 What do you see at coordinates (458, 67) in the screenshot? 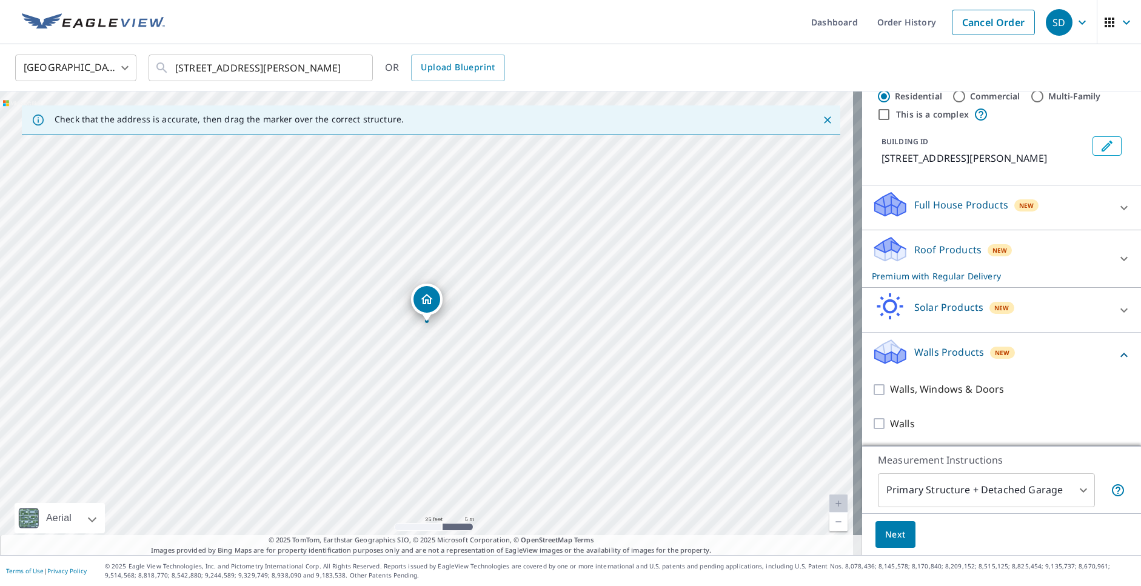
I see `span: Upload Blueprint` at bounding box center [458, 67].